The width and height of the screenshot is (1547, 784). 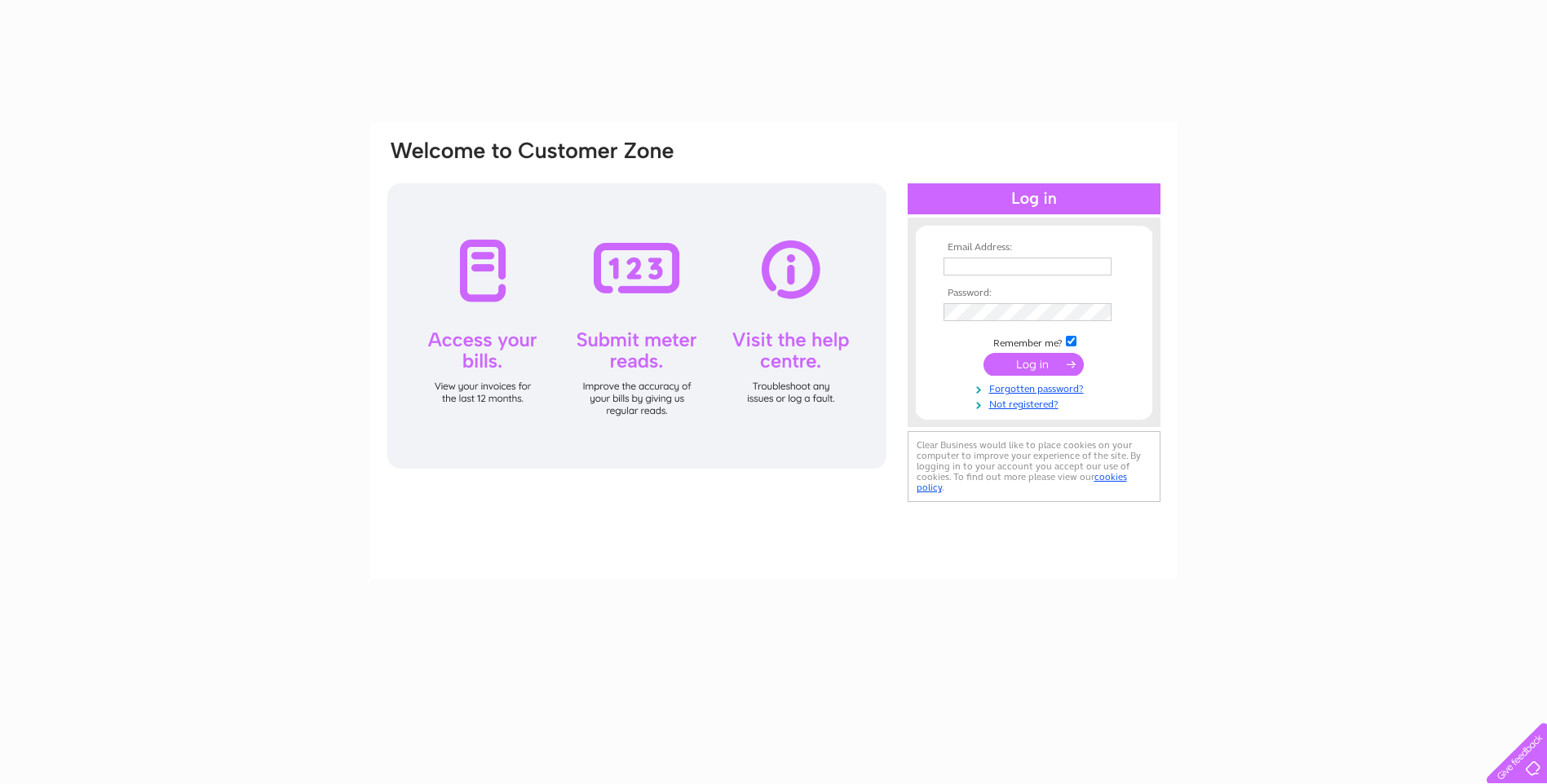 I want to click on td: Remember me?, so click(x=1034, y=342).